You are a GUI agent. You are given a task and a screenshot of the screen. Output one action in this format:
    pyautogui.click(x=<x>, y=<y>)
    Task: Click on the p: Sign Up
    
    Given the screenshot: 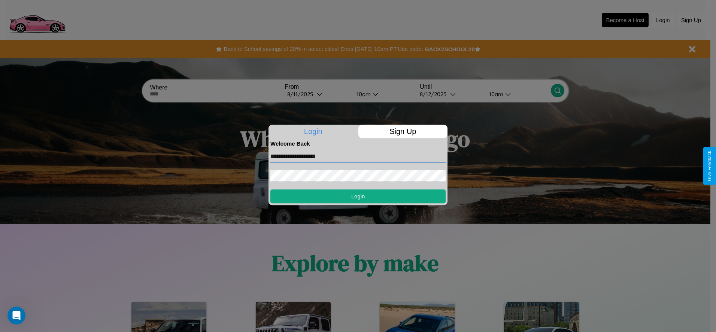 What is the action you would take?
    pyautogui.click(x=403, y=131)
    